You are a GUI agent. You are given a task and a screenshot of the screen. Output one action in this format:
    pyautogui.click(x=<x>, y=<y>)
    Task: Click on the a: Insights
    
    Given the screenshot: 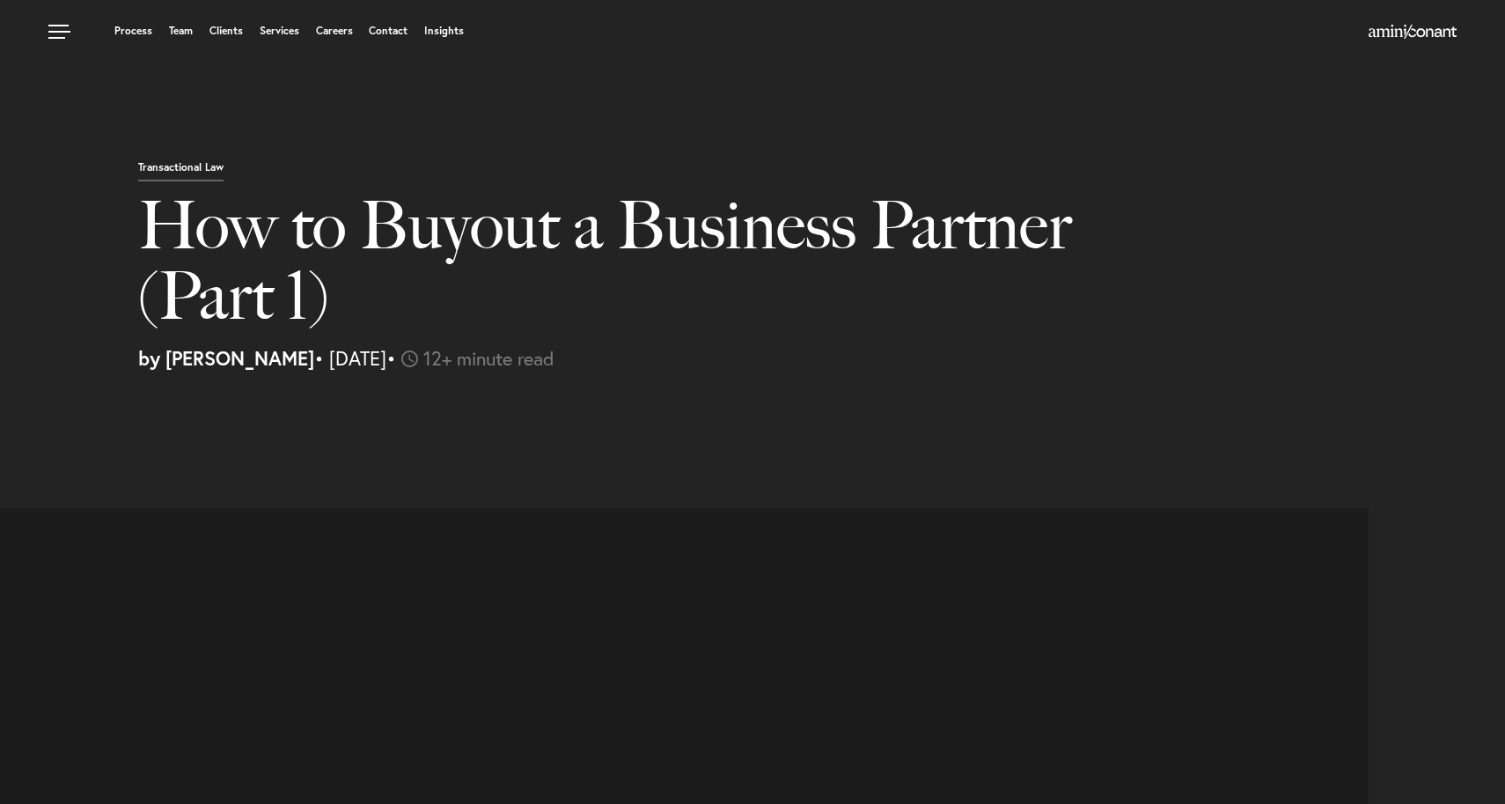 What is the action you would take?
    pyautogui.click(x=444, y=31)
    